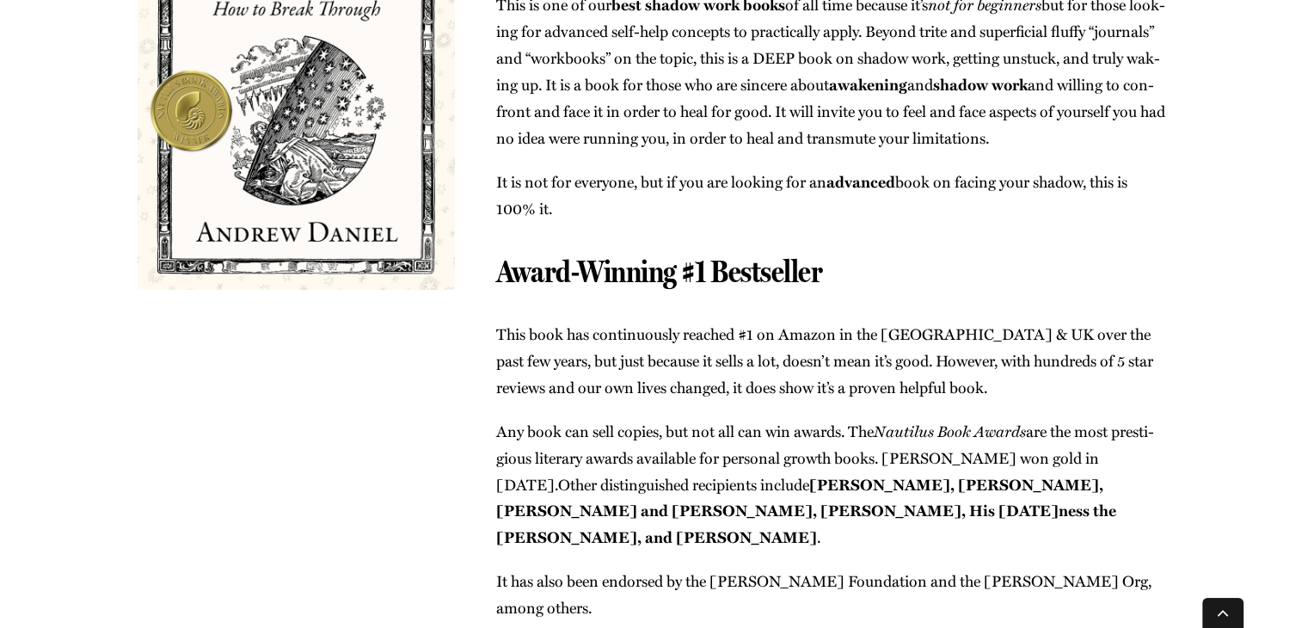 This screenshot has width=1308, height=628. Describe the element at coordinates (833, 484) in the screenshot. I see `p: Any book can sell copies, but not all can win awards. The are the most pres­ti­gious lit­er­ary a...` at that location.